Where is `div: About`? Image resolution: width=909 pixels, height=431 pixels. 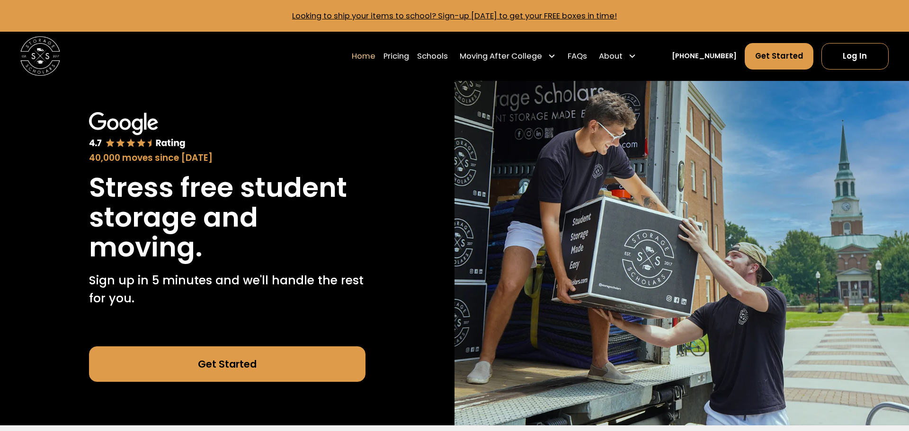
div: About is located at coordinates (610, 56).